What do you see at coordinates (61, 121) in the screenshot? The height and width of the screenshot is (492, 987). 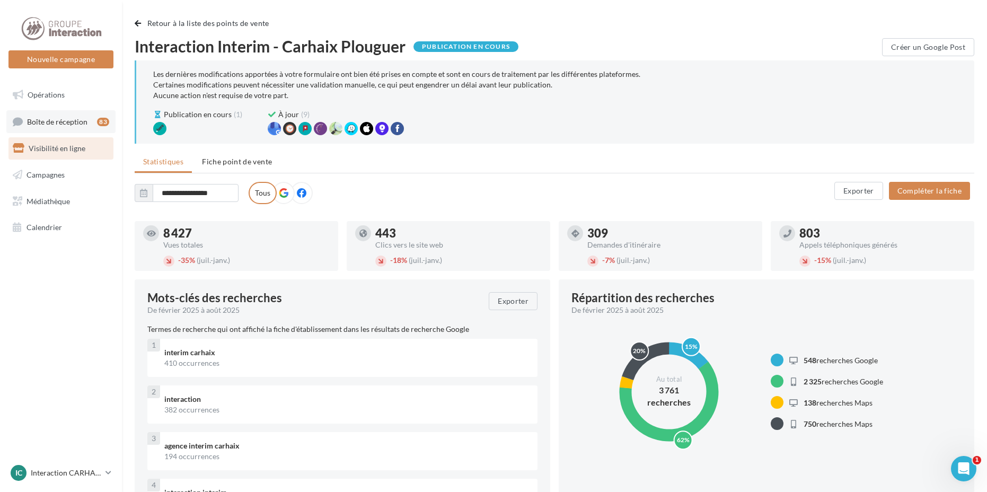 I see `a: Boîte de réception83` at bounding box center [61, 121].